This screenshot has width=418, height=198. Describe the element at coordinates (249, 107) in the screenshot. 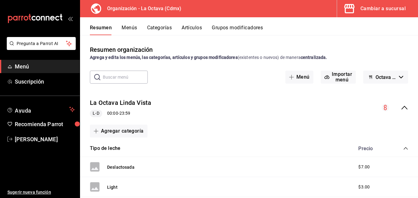

I see `div: collapse-menu-row` at that location.